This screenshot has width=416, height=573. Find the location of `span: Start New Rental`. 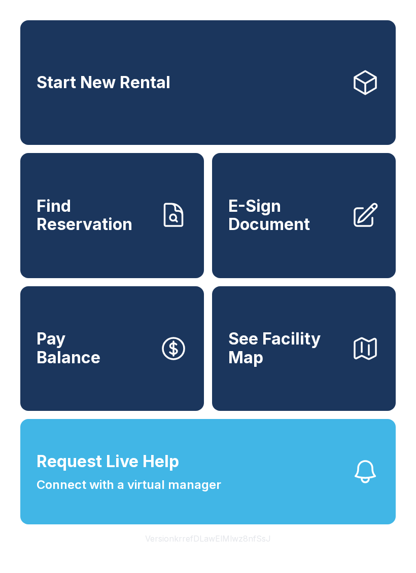

span: Start New Rental is located at coordinates (103, 83).